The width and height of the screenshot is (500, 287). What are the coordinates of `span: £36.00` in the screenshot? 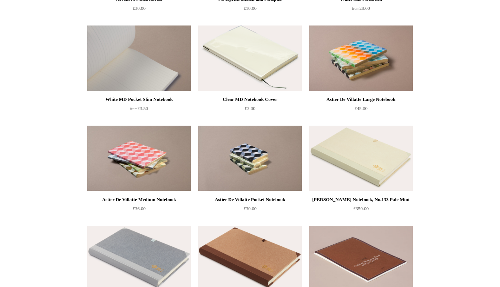 It's located at (139, 209).